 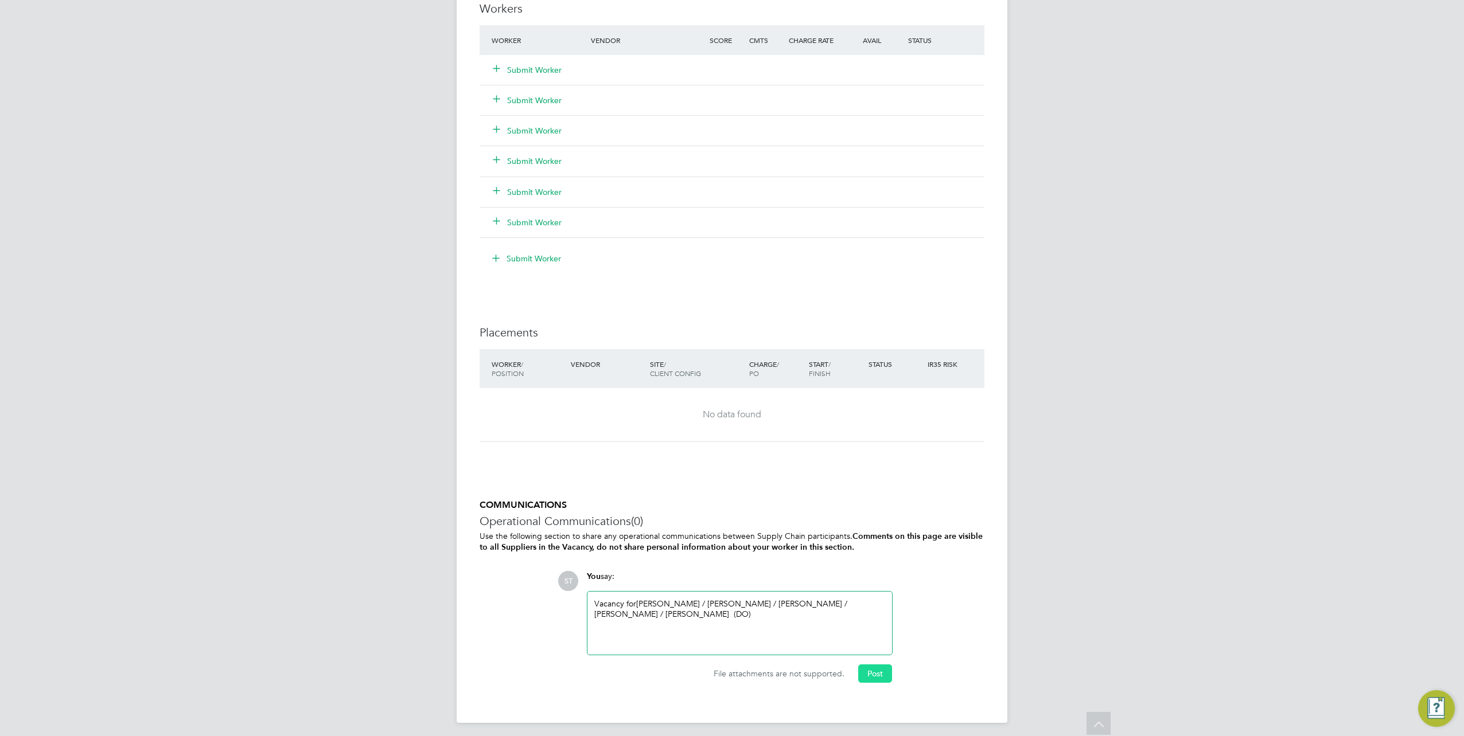 I want to click on p: Use the following section to share any operational communications between Supply Chain participants., so click(x=732, y=542).